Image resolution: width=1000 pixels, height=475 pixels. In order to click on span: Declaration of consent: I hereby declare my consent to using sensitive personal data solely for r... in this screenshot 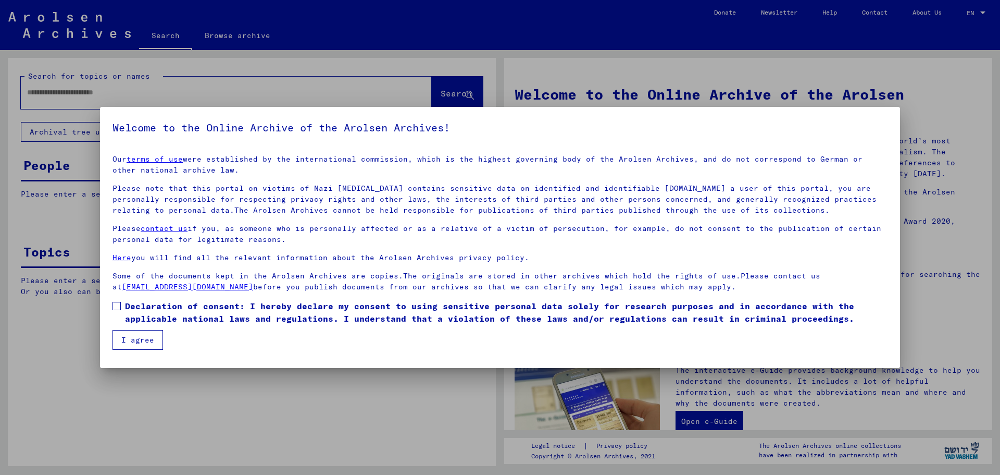, I will do `click(506, 312)`.